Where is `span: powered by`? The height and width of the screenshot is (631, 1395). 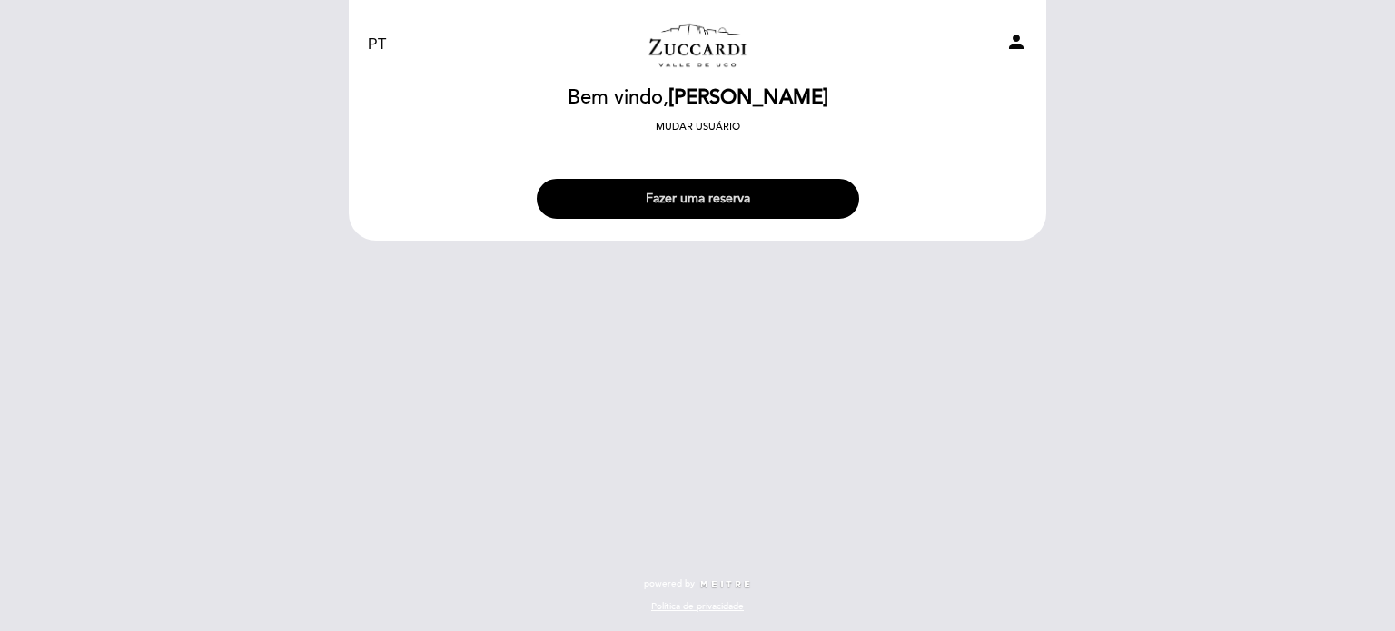 span: powered by is located at coordinates (669, 584).